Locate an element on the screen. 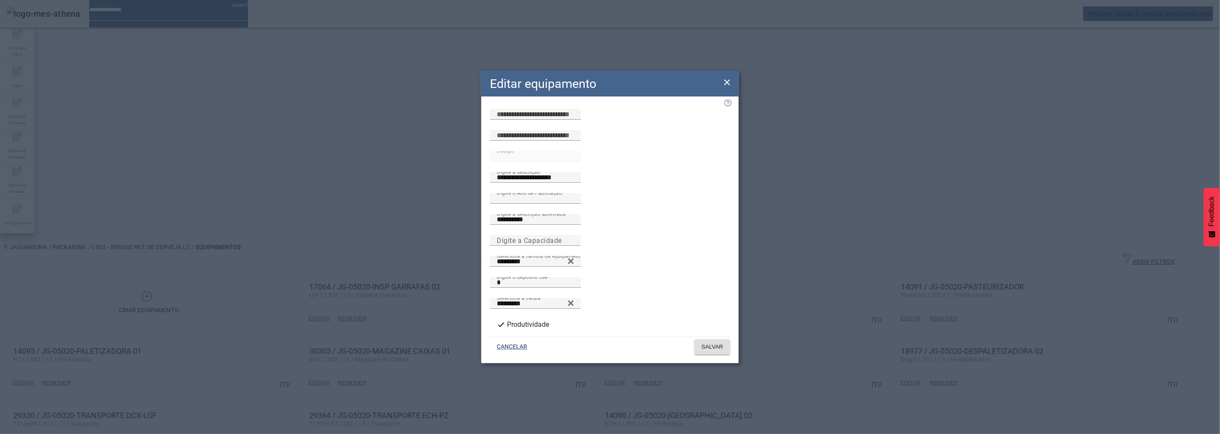  mat-label: Selecione a família de equipamento is located at coordinates (540, 256).